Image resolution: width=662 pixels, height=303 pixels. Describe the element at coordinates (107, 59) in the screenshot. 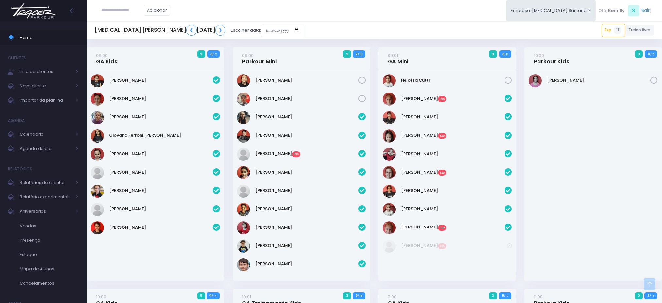

I see `a: 09:00GA Kids` at that location.